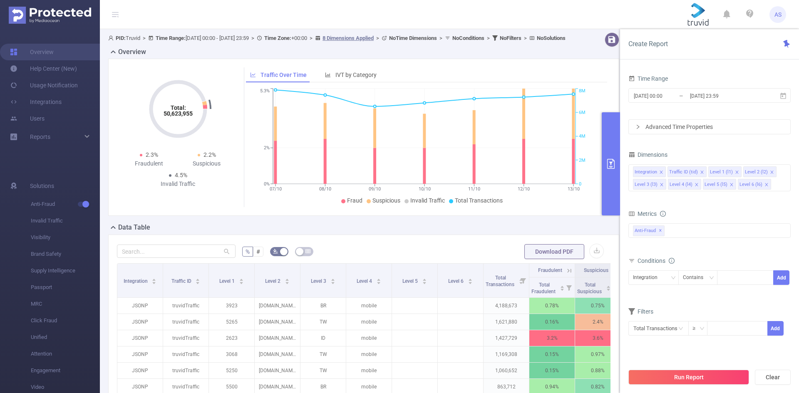 The width and height of the screenshot is (799, 393). Describe the element at coordinates (231, 322) in the screenshot. I see `p: 5265` at that location.